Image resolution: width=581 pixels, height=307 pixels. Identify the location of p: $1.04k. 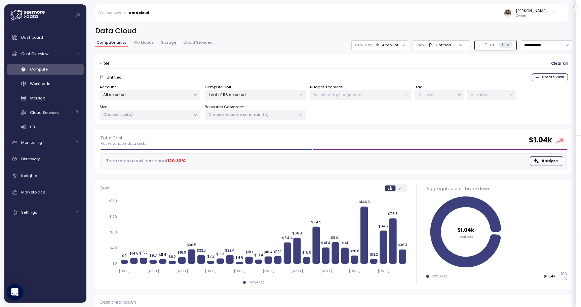
(549, 277).